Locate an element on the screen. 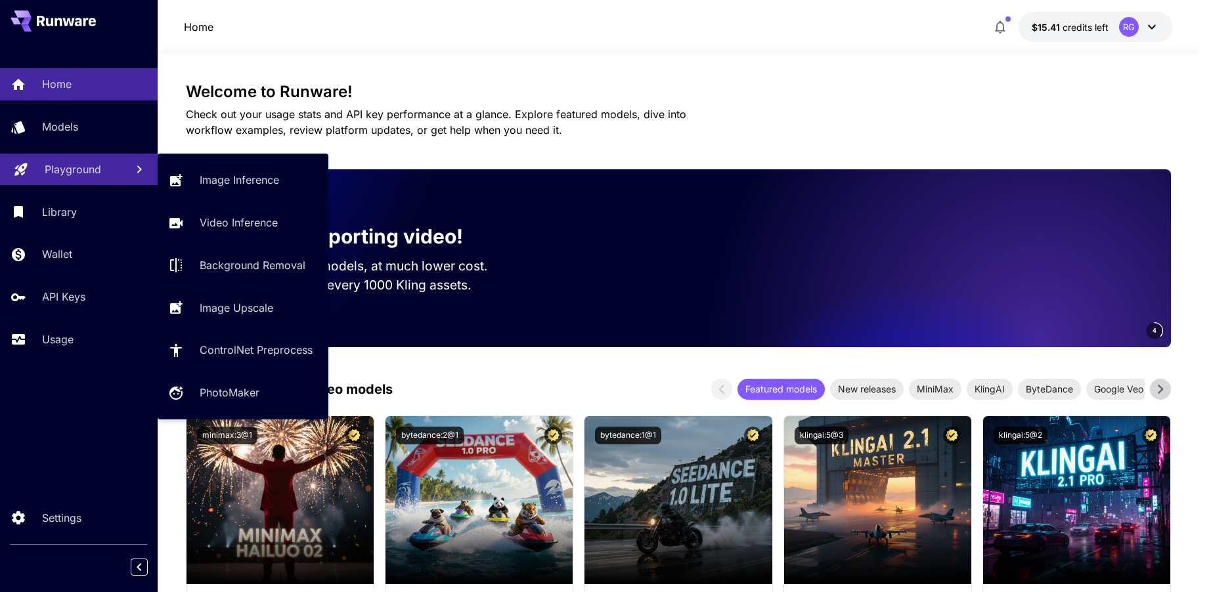 This screenshot has height=592, width=1209. p: Playground is located at coordinates (73, 169).